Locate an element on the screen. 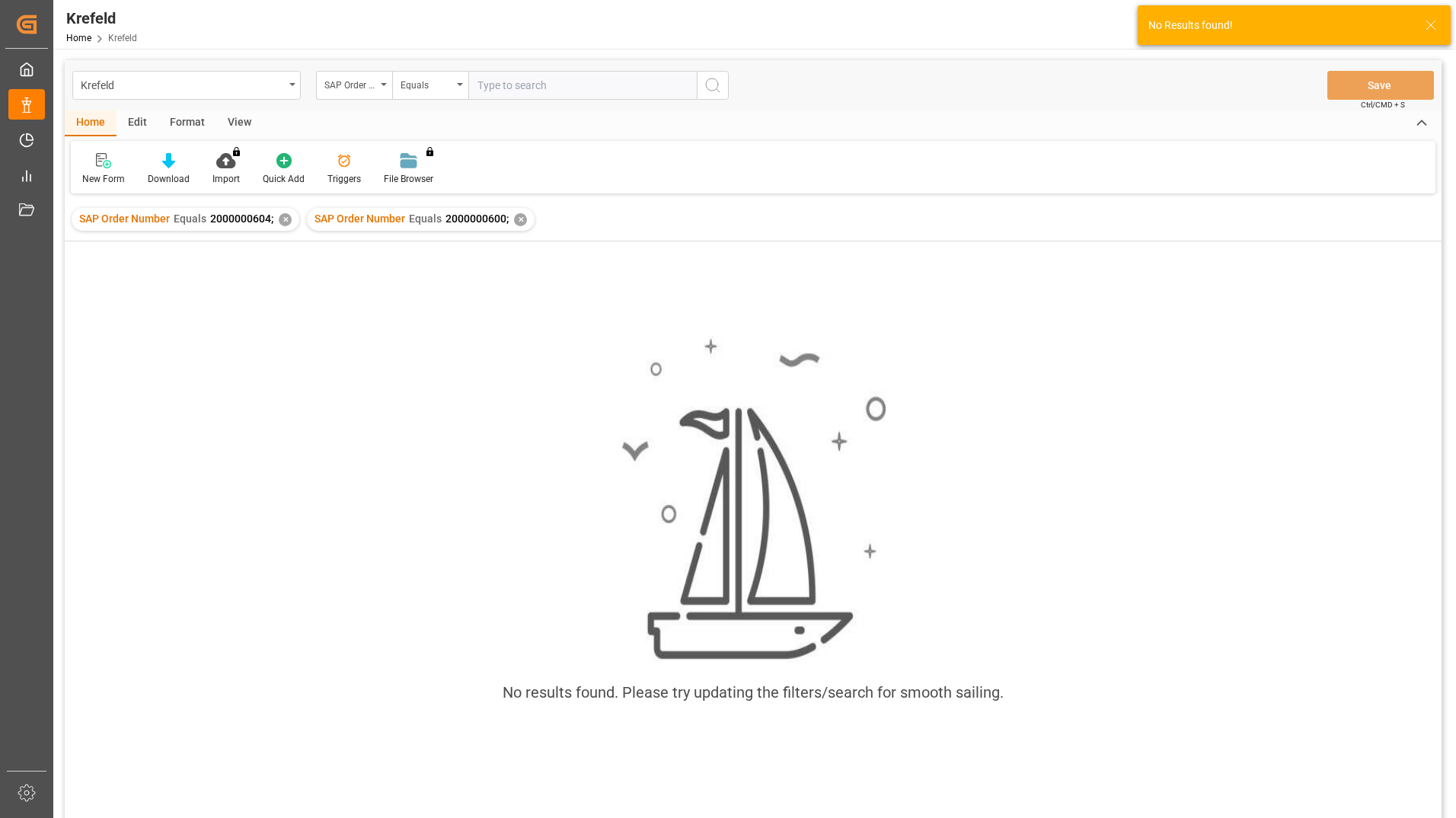  div: Triggers is located at coordinates (344, 179).